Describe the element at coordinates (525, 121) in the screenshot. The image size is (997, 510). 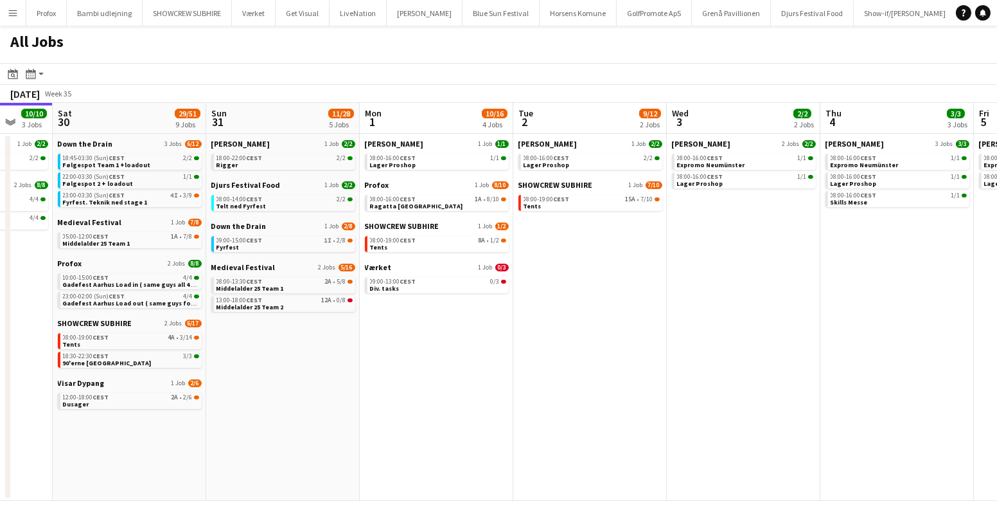
I see `span: 2` at that location.